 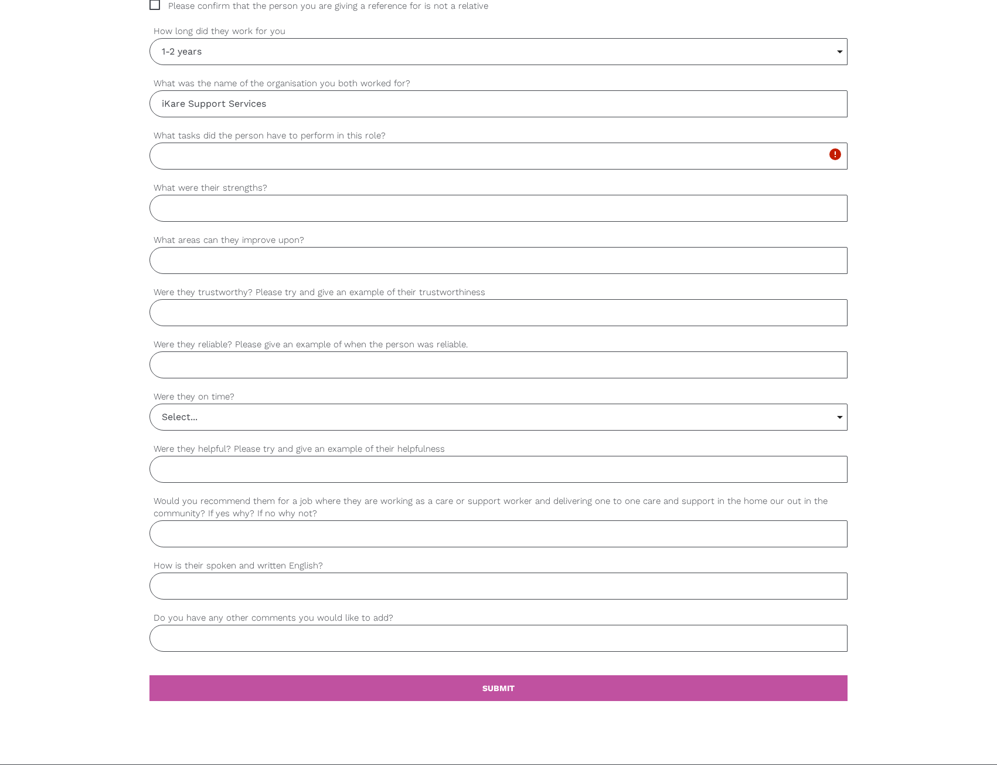 What do you see at coordinates (498, 617) in the screenshot?
I see `label: Do you have any other comments you would like to add?` at bounding box center [498, 617].